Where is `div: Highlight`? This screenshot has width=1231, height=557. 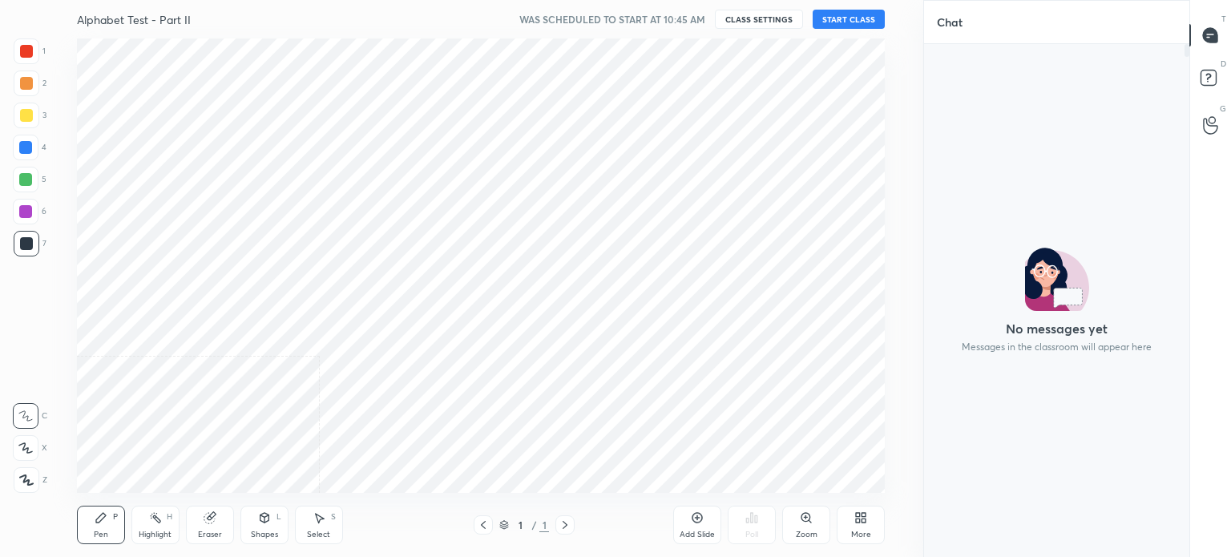
div: Highlight is located at coordinates (155, 534).